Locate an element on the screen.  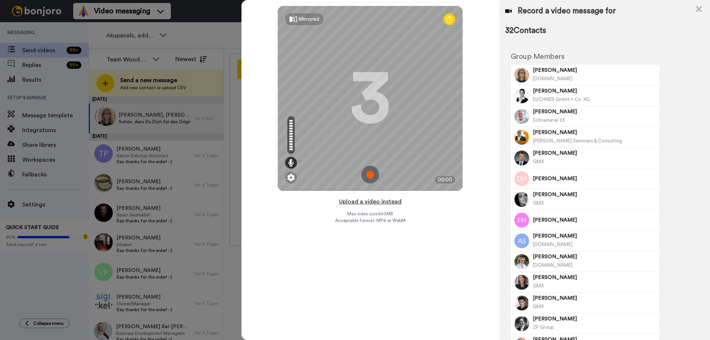
img: Image of Petra Schumpa is located at coordinates (522, 199).